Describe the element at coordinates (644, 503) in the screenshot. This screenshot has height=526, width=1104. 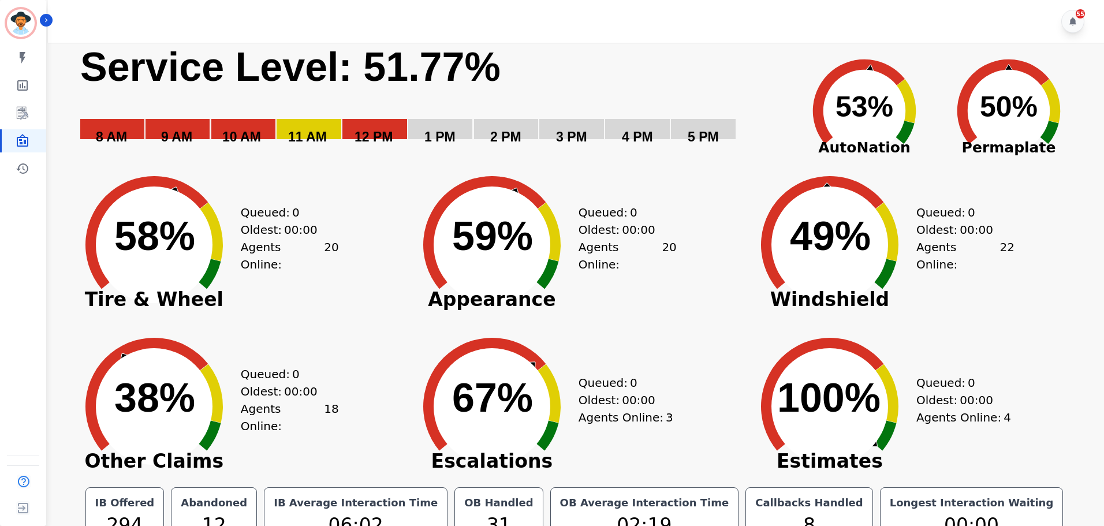
I see `div: OB Average Interaction Time` at that location.